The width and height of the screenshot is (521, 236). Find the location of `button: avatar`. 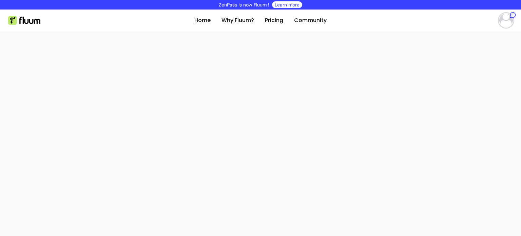

button: avatar is located at coordinates (505, 20).